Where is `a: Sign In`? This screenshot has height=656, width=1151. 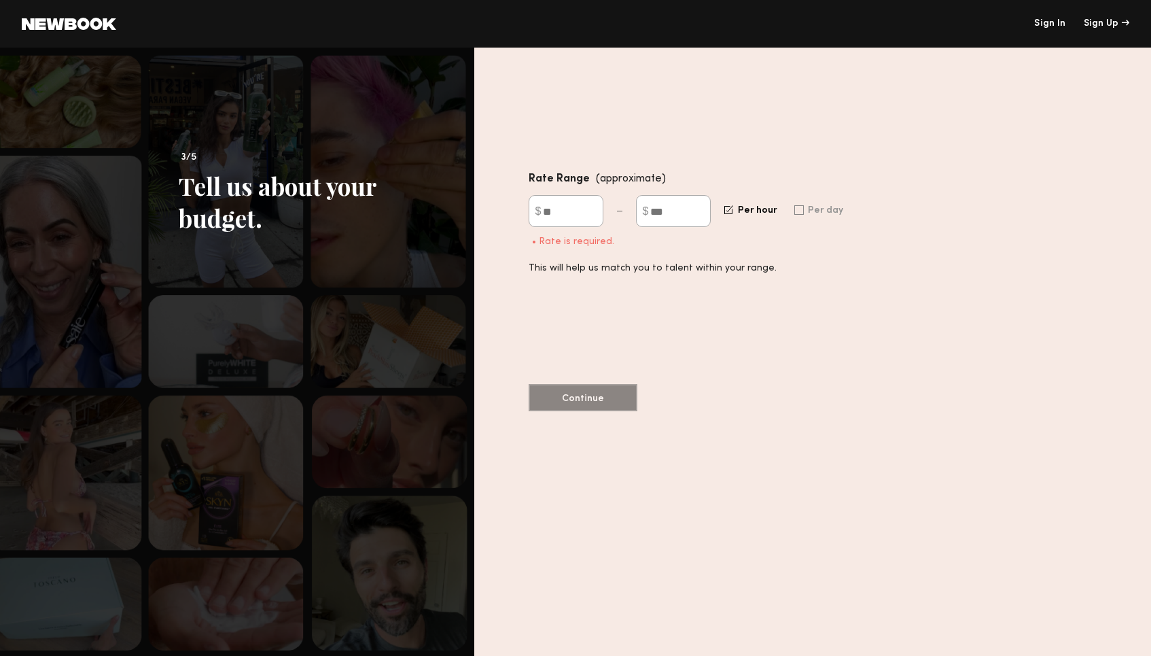
a: Sign In is located at coordinates (1050, 24).